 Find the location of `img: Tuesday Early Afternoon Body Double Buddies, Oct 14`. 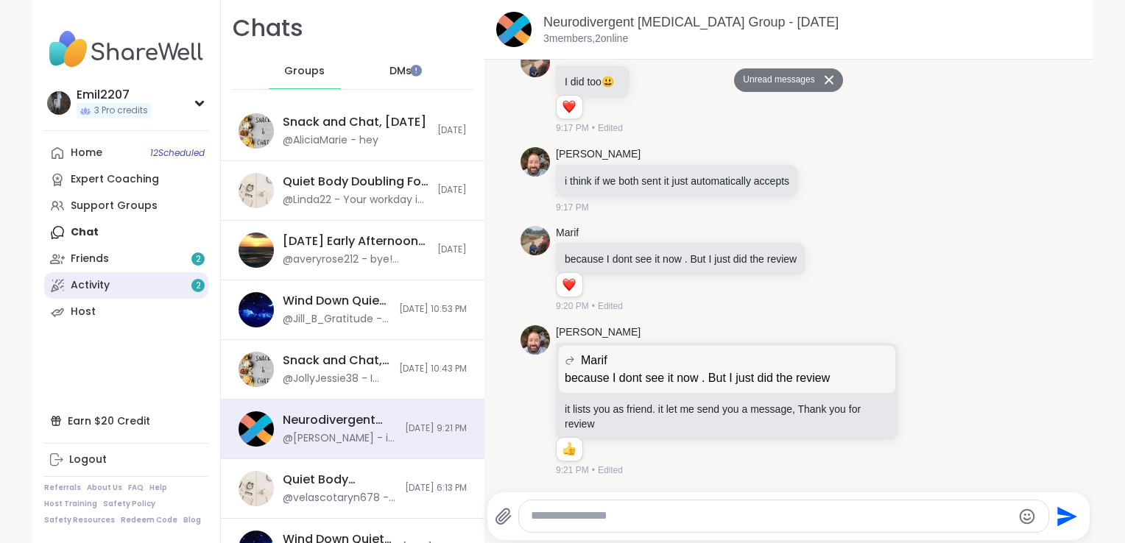

img: Tuesday Early Afternoon Body Double Buddies, Oct 14 is located at coordinates (256, 250).